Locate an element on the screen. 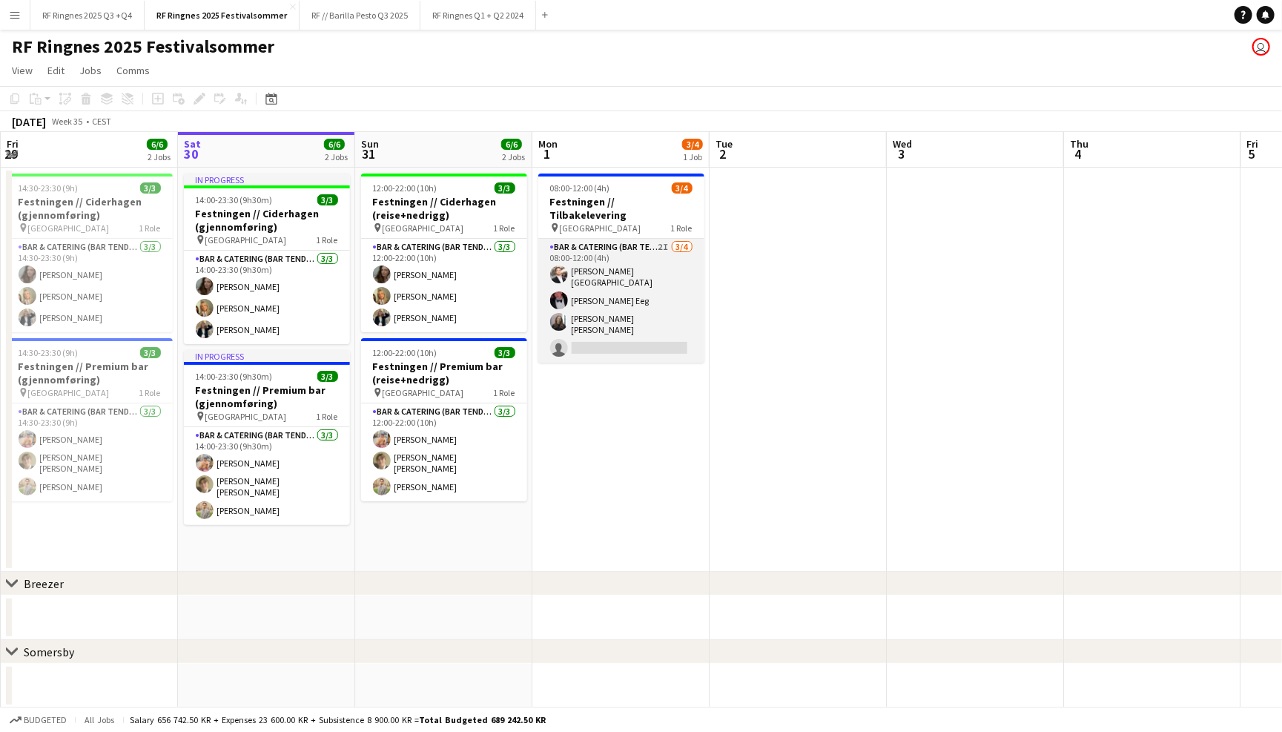 The image size is (1282, 732). a: Jobs is located at coordinates (90, 70).